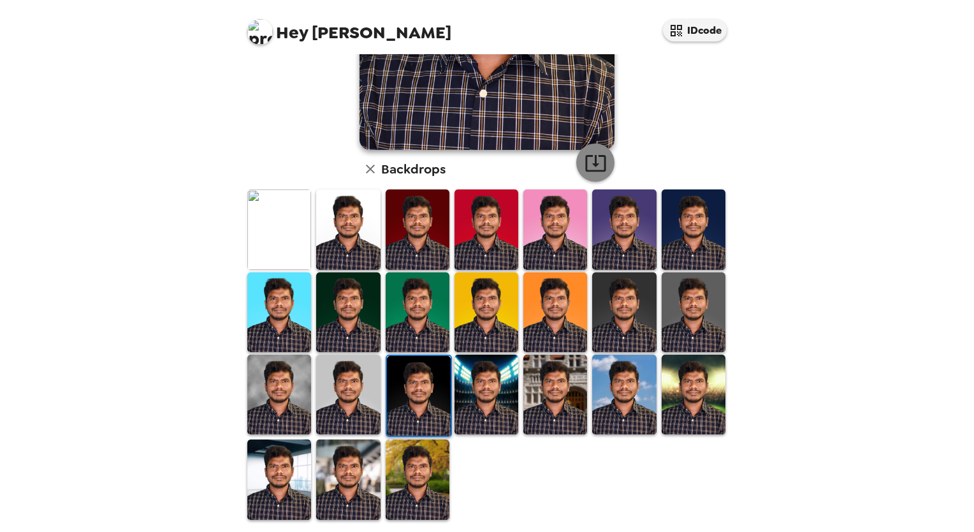 The width and height of the screenshot is (974, 532). What do you see at coordinates (695, 30) in the screenshot?
I see `button: IDcode` at bounding box center [695, 30].